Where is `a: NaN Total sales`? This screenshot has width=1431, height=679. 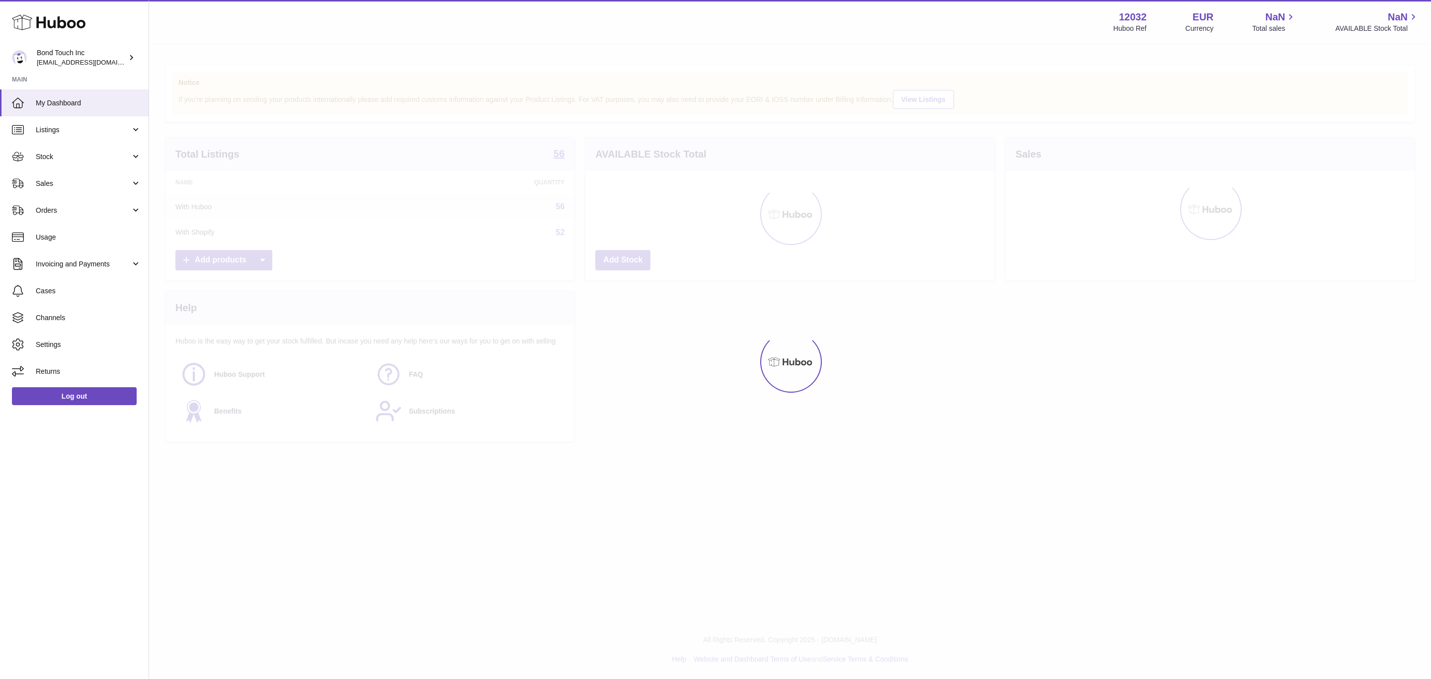 a: NaN Total sales is located at coordinates (1274, 22).